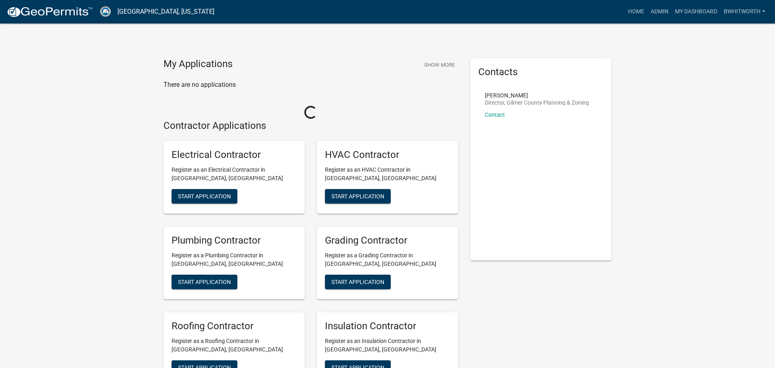 Image resolution: width=775 pixels, height=368 pixels. Describe the element at coordinates (537, 103) in the screenshot. I see `p: Director, Gilmer County Planning & Zoning` at that location.